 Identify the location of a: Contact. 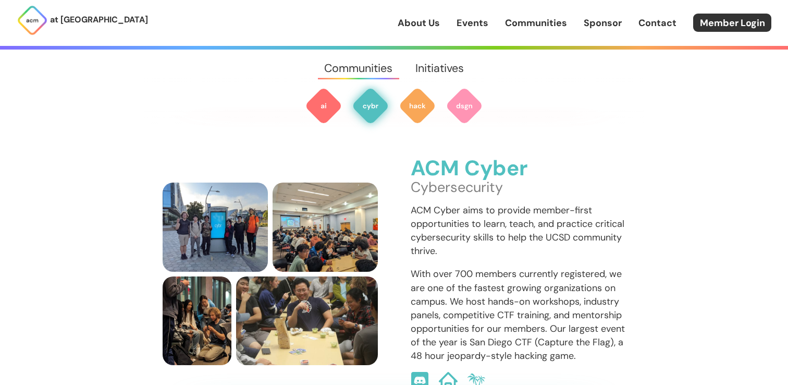
(657, 23).